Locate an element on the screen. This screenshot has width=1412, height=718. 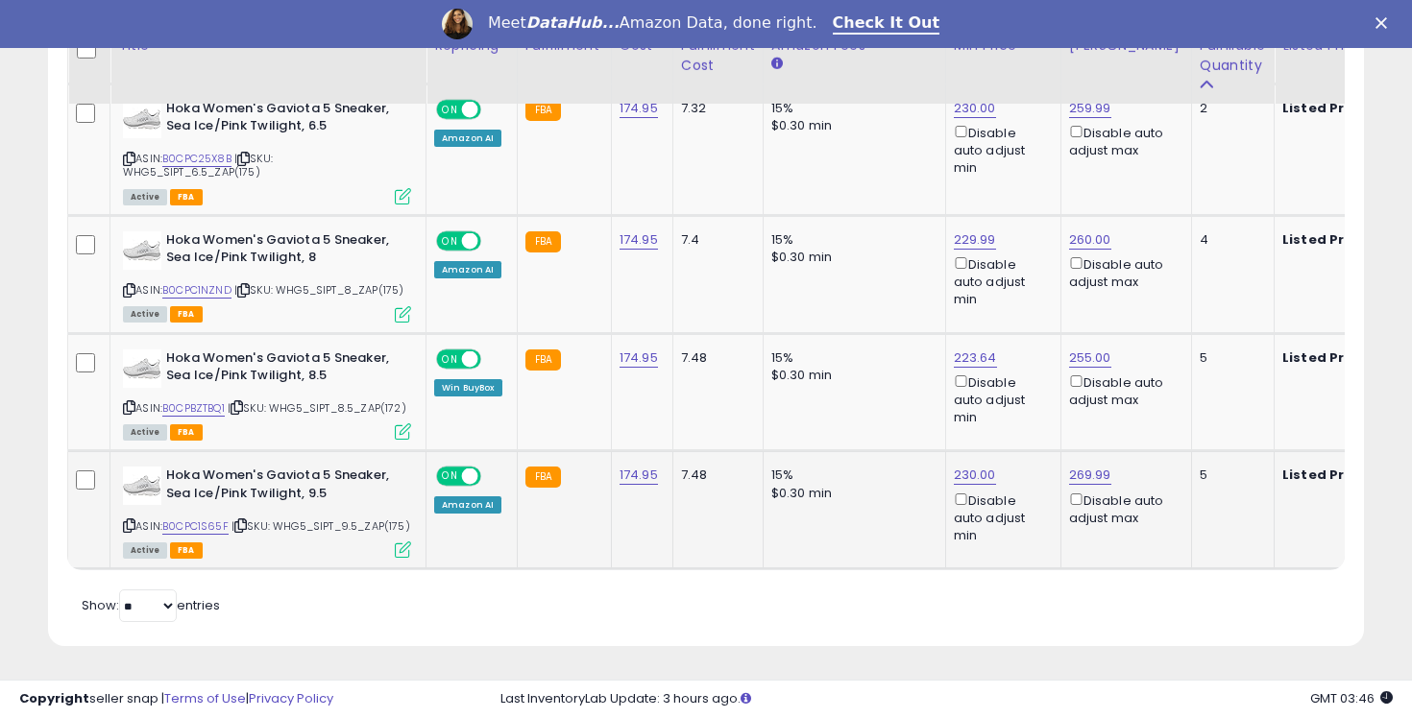
a: 269.99 is located at coordinates (1090, 475).